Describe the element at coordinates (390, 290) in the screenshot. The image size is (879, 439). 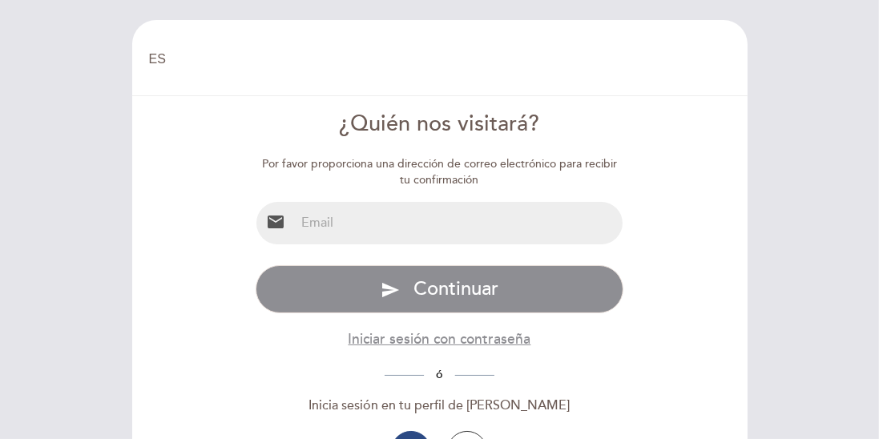
I see `i: send` at that location.